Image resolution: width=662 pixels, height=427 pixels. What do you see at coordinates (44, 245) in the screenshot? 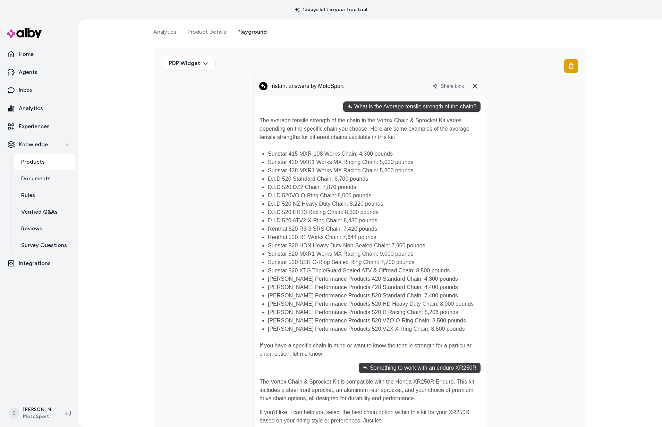
I see `a: Survey Questions` at bounding box center [44, 245].